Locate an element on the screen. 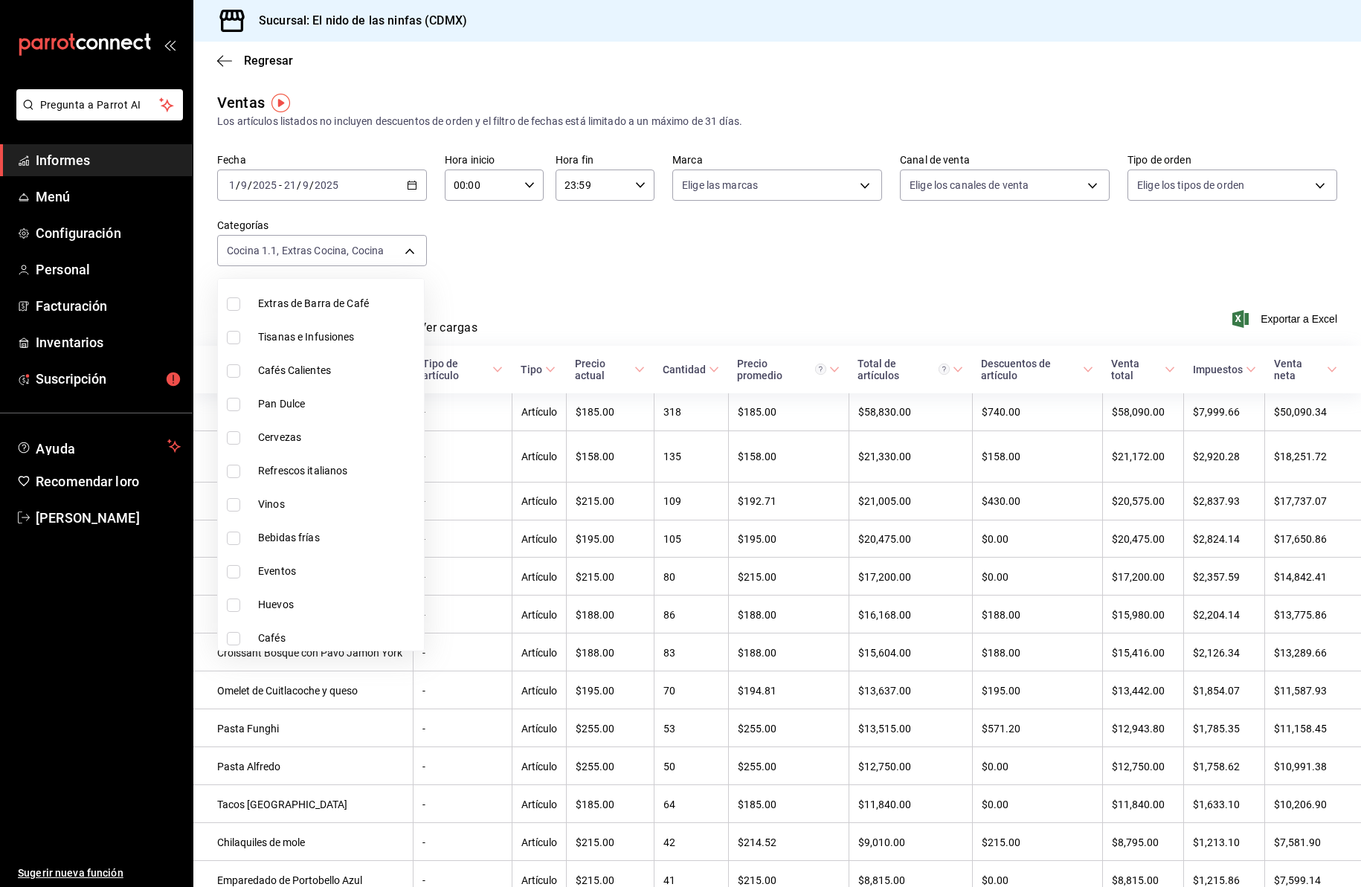 Image resolution: width=1361 pixels, height=887 pixels. font: Cafés Calientes is located at coordinates (295, 370).